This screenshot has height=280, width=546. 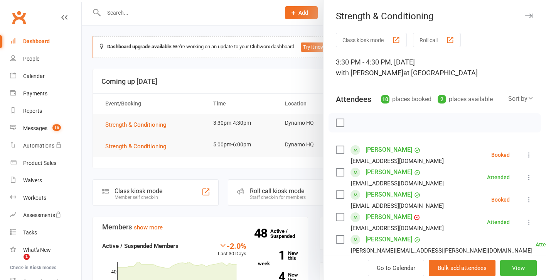 What do you see at coordinates (45, 76) in the screenshot?
I see `a: Calendar` at bounding box center [45, 76].